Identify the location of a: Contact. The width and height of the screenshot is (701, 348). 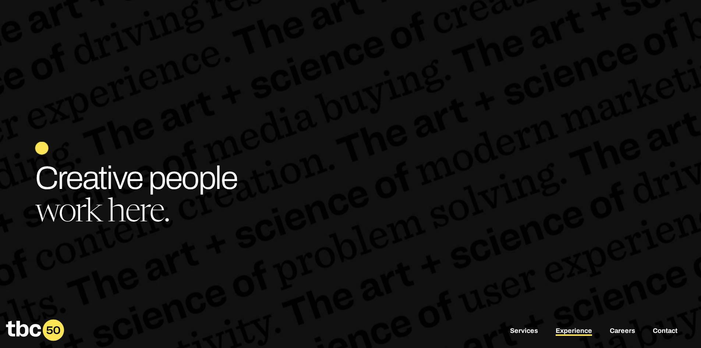
(665, 331).